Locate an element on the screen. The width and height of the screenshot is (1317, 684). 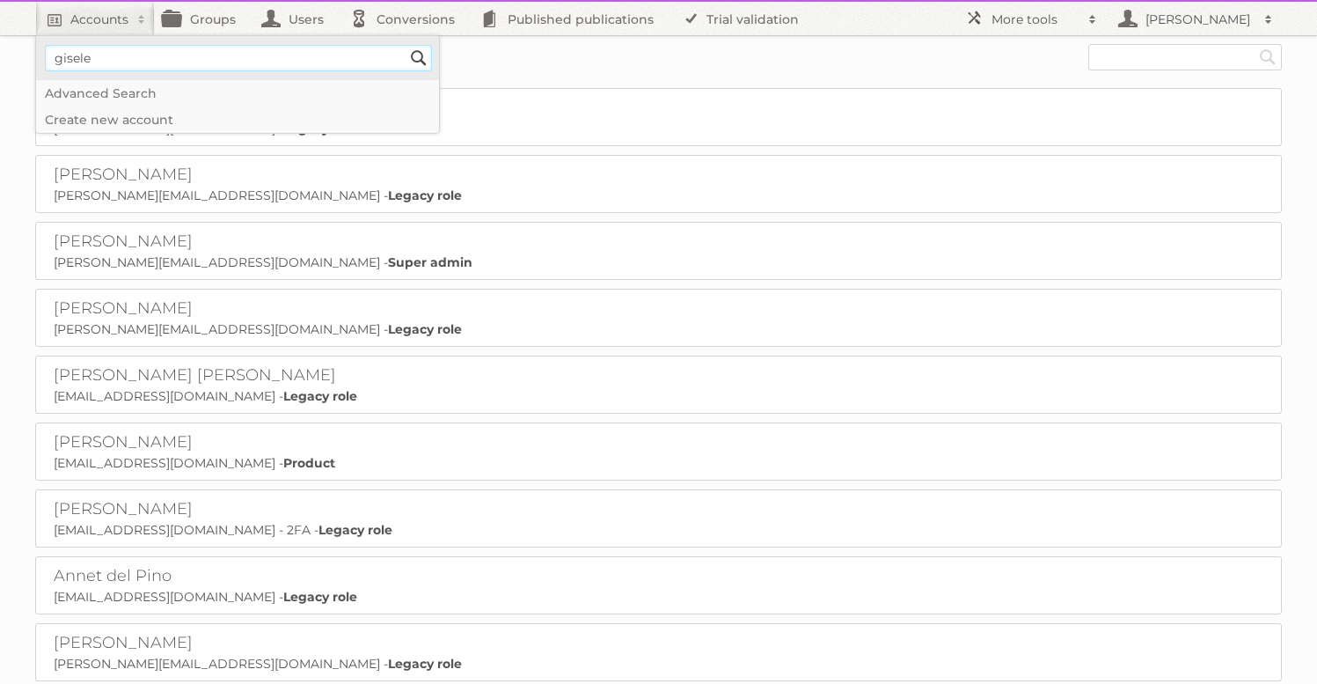
a: Accounts is located at coordinates (95, 18).